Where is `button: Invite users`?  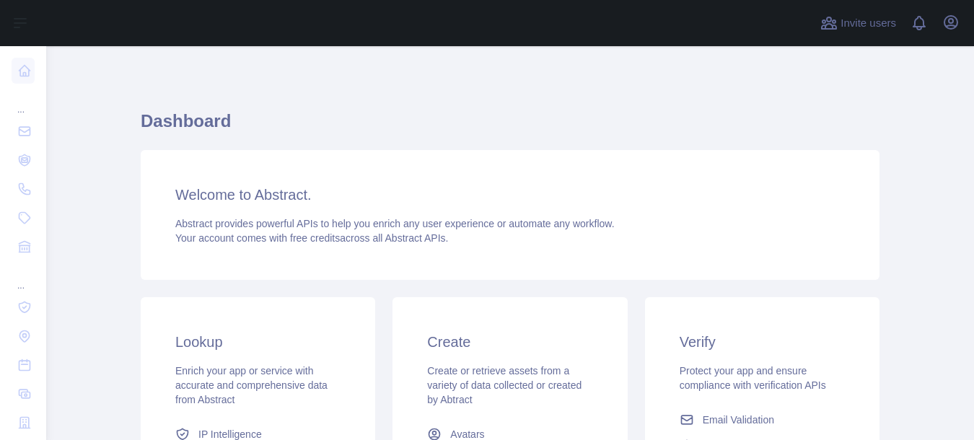
button: Invite users is located at coordinates (858, 23).